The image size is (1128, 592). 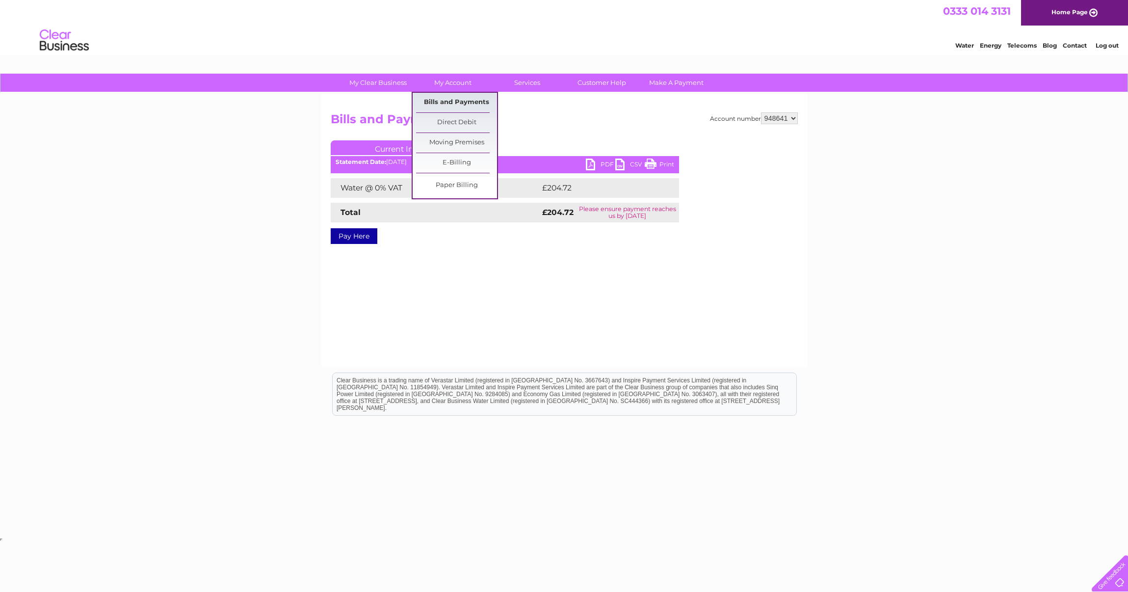 What do you see at coordinates (404, 148) in the screenshot?
I see `a: Current Invoice` at bounding box center [404, 148].